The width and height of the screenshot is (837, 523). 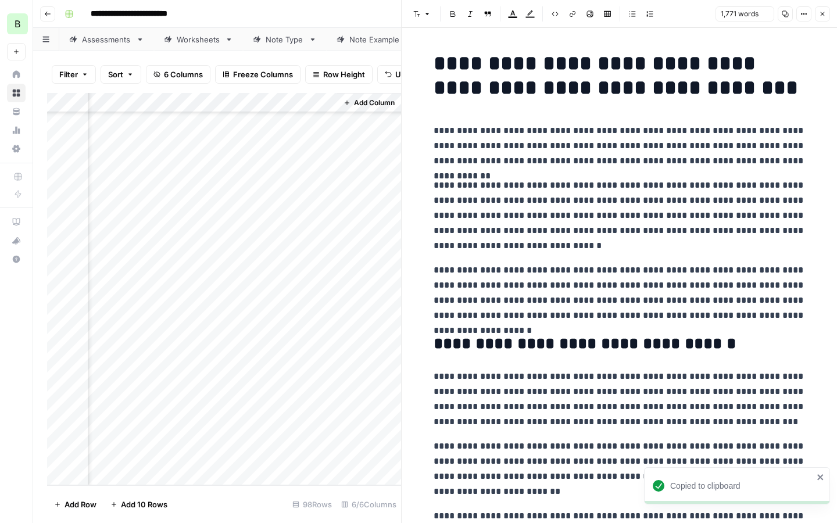 What do you see at coordinates (183, 74) in the screenshot?
I see `span: 6 Columns` at bounding box center [183, 74].